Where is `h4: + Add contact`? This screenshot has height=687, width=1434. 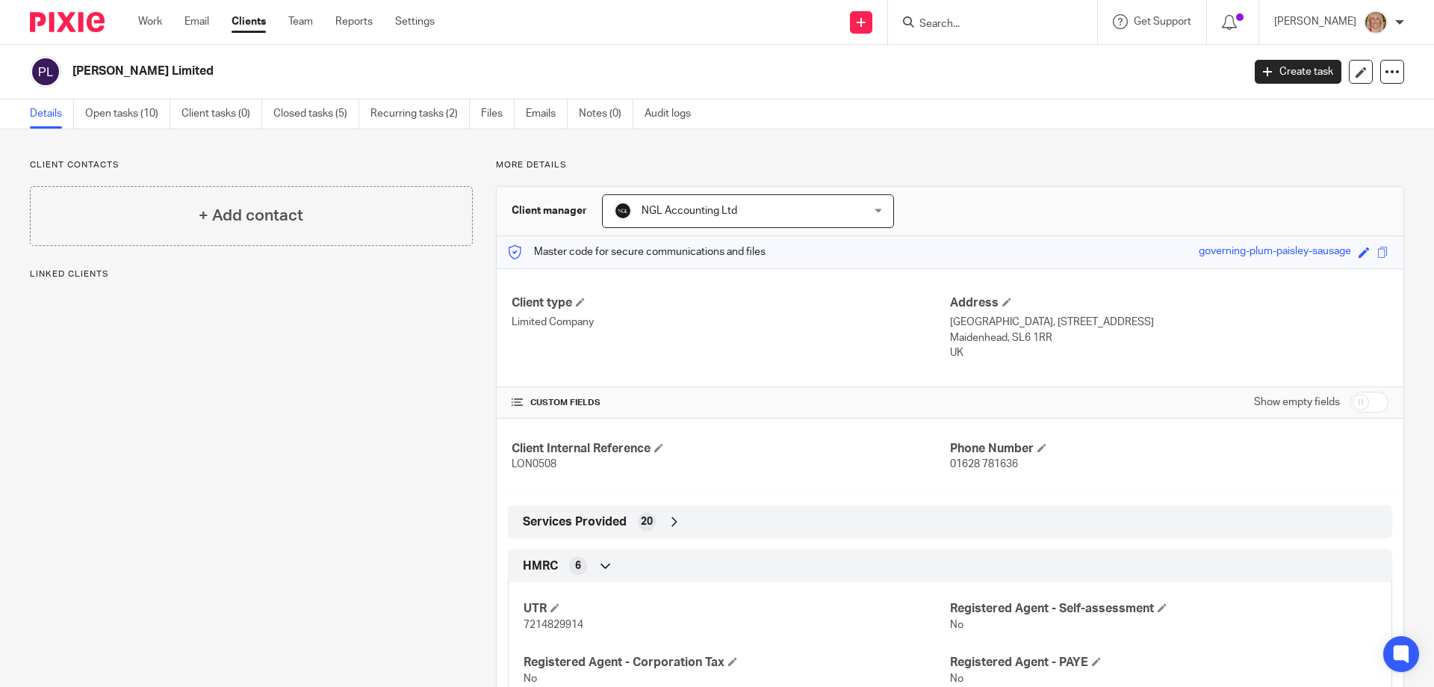 h4: + Add contact is located at coordinates (251, 215).